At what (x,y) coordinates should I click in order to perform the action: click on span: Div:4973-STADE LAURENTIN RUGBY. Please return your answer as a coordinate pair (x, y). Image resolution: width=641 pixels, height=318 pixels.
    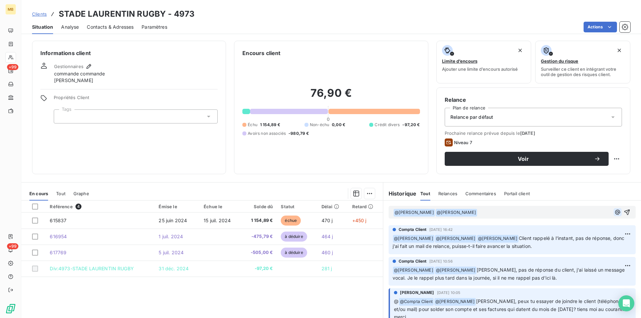
    Looking at the image, I should click on (92, 268).